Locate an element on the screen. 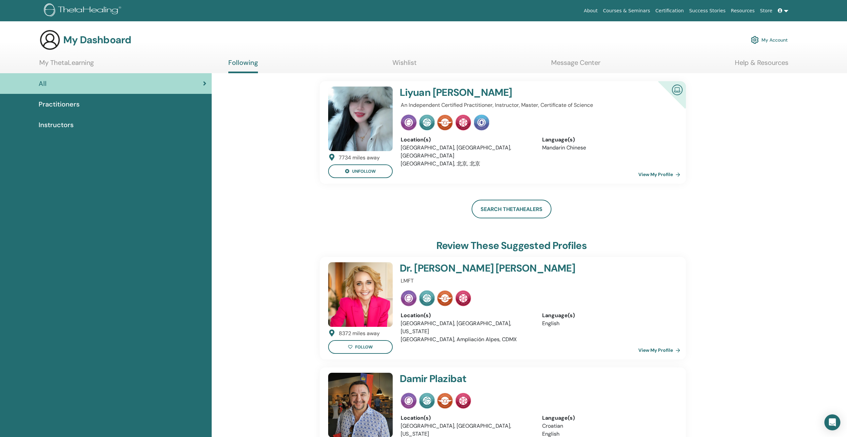 This screenshot has height=437, width=847. h4: Damir Plazibat is located at coordinates (513, 379).